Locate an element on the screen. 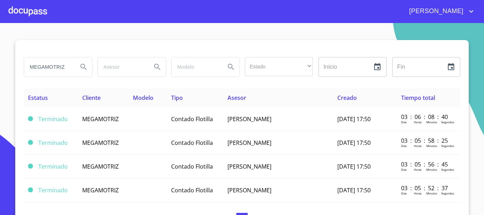 The height and width of the screenshot is (215, 484). span: Modelo is located at coordinates (143, 98).